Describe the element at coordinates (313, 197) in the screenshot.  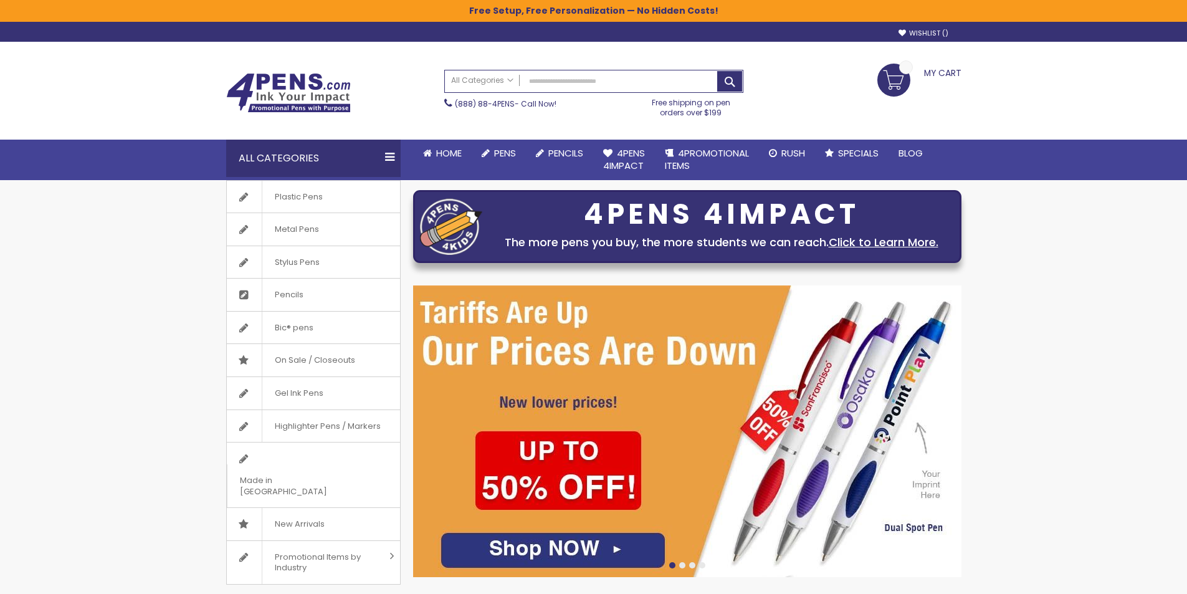
I see `a: Plastic Pens` at that location.